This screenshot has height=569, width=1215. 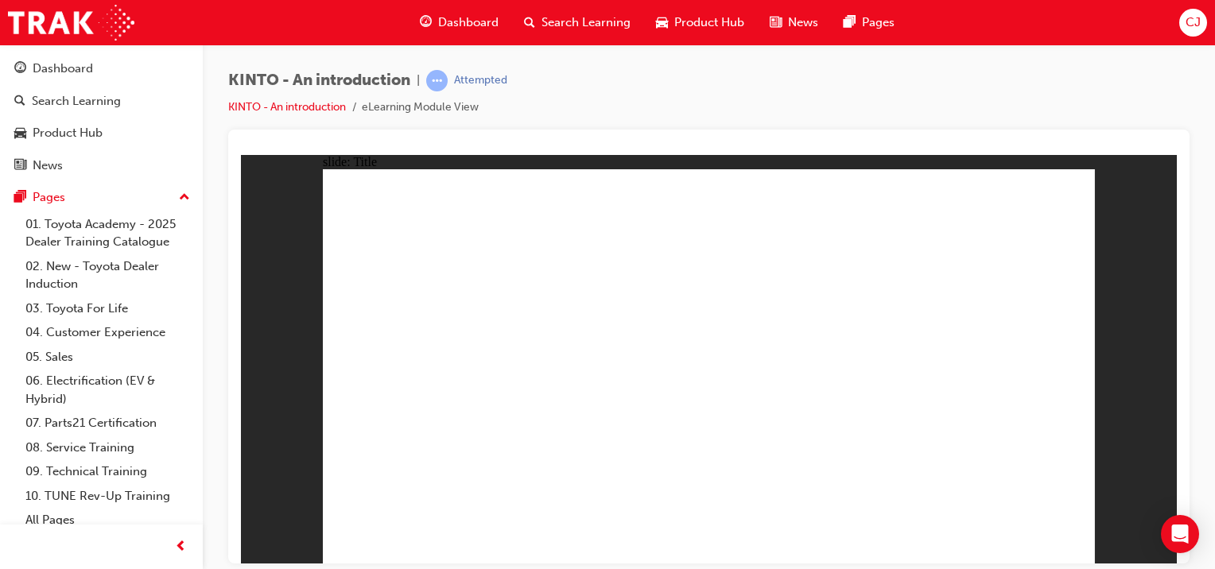 I want to click on a: Trak, so click(x=71, y=22).